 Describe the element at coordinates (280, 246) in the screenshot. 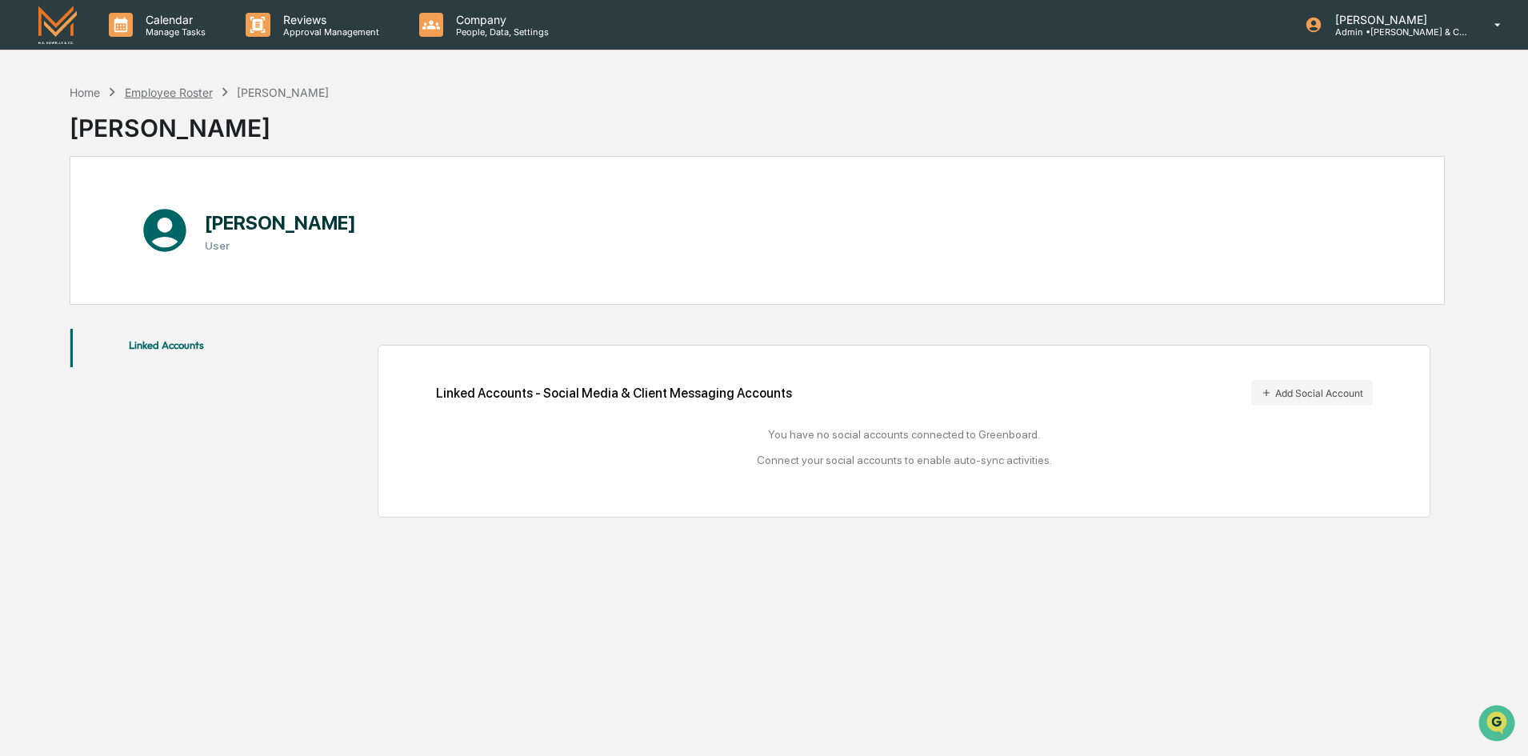

I see `h3: User` at that location.